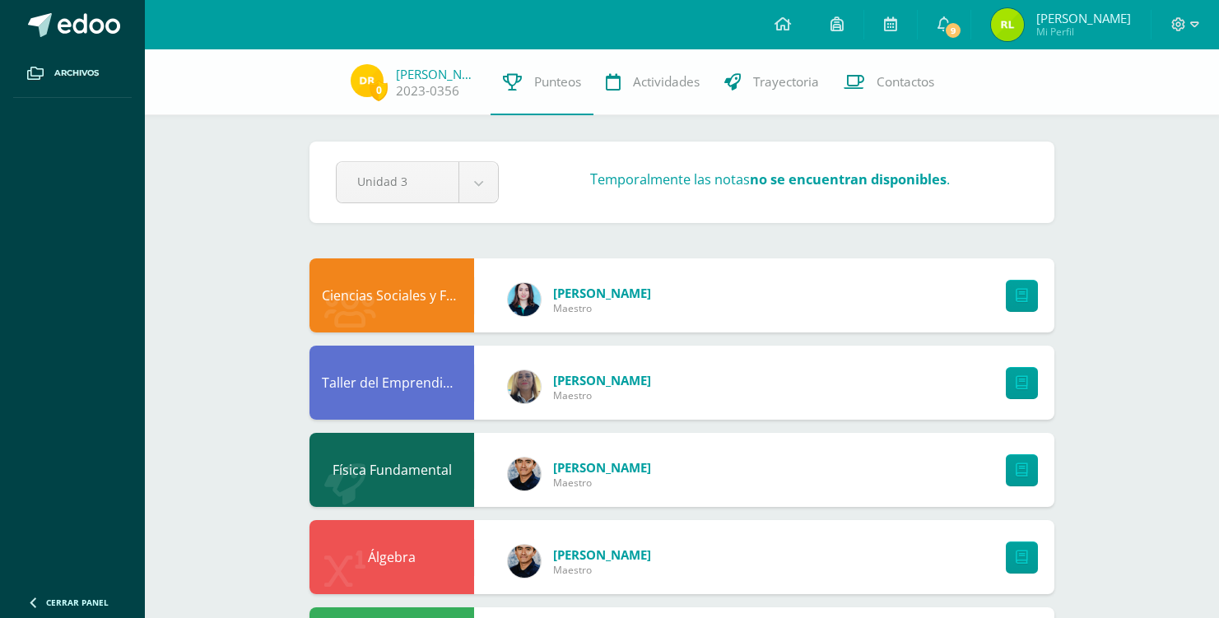  I want to click on strong: no se encuentran disponibles, so click(848, 179).